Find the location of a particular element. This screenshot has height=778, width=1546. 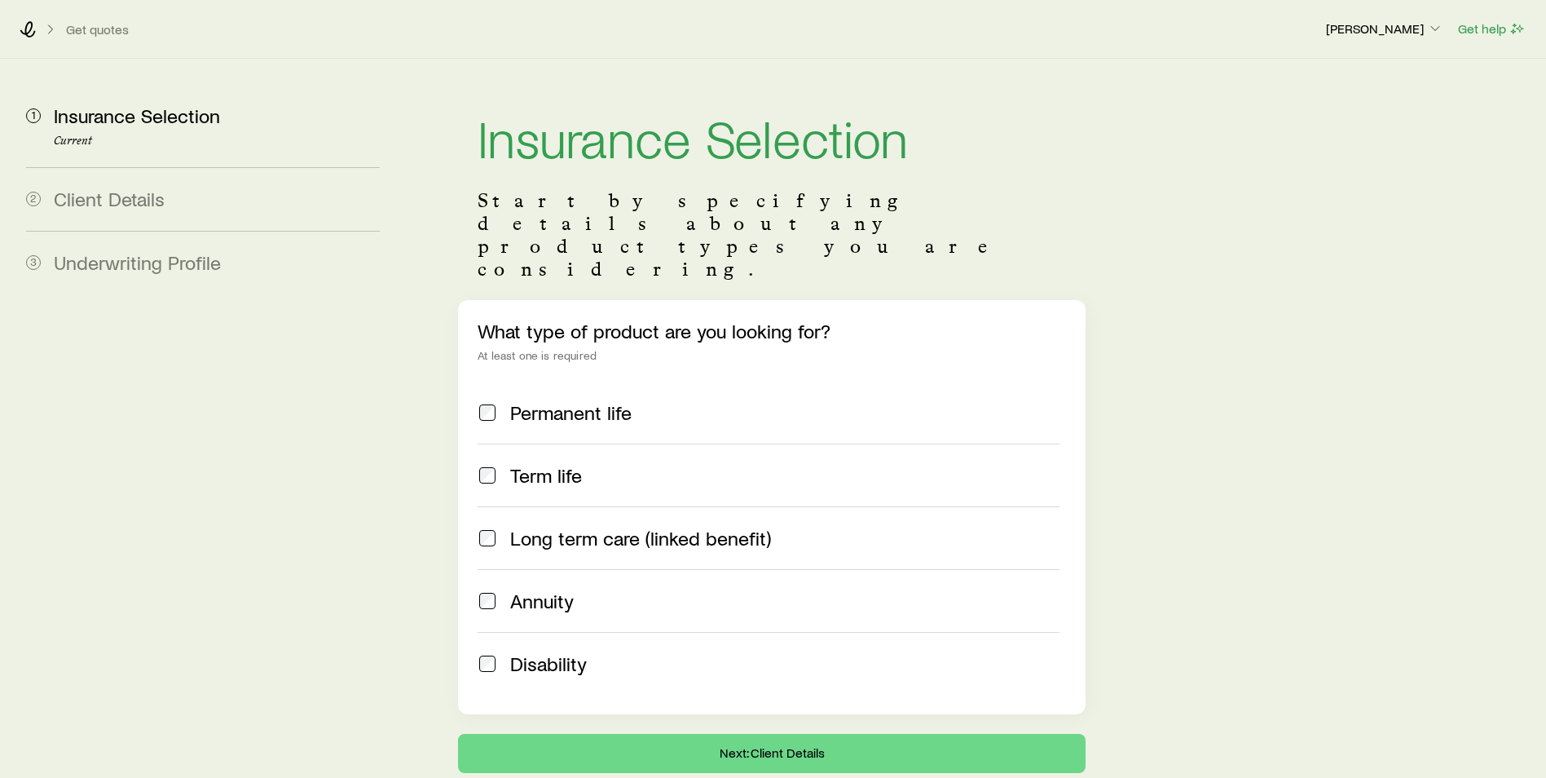

input: Annuity is located at coordinates (487, 601).